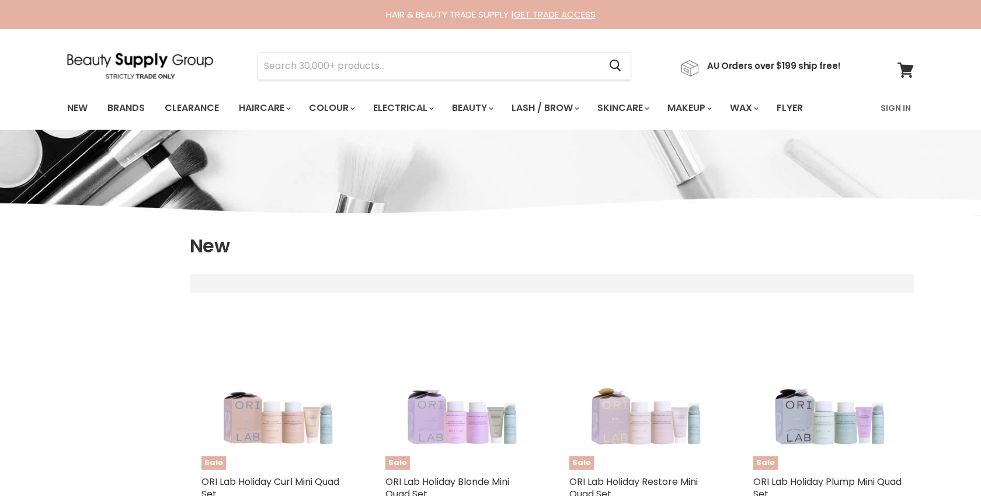 Image resolution: width=981 pixels, height=496 pixels. Describe the element at coordinates (429, 66) in the screenshot. I see `input: Search` at that location.